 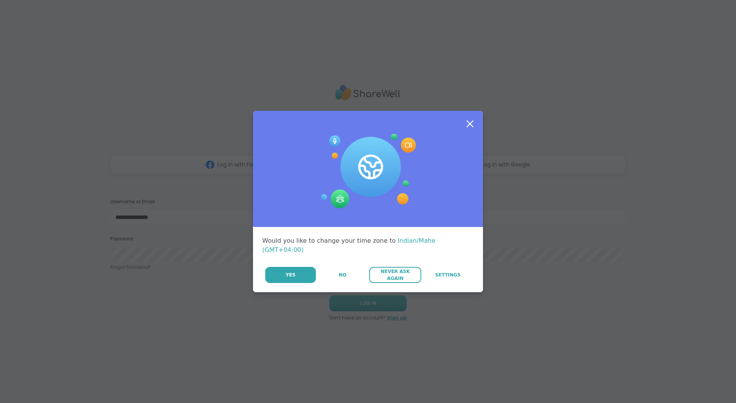 I want to click on button: No, so click(x=343, y=275).